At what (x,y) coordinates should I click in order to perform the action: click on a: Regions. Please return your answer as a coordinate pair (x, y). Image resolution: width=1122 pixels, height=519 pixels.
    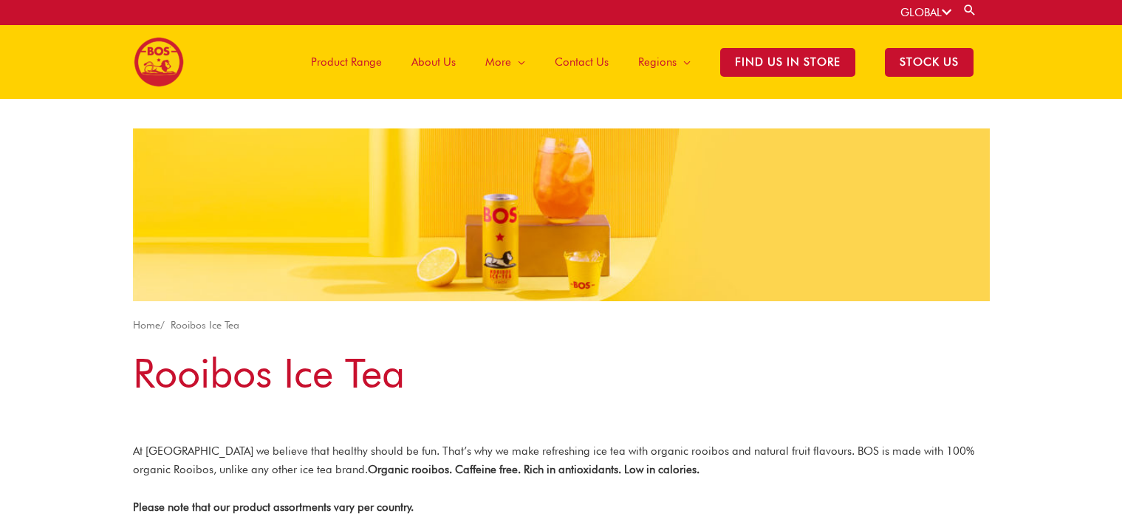
    Looking at the image, I should click on (664, 62).